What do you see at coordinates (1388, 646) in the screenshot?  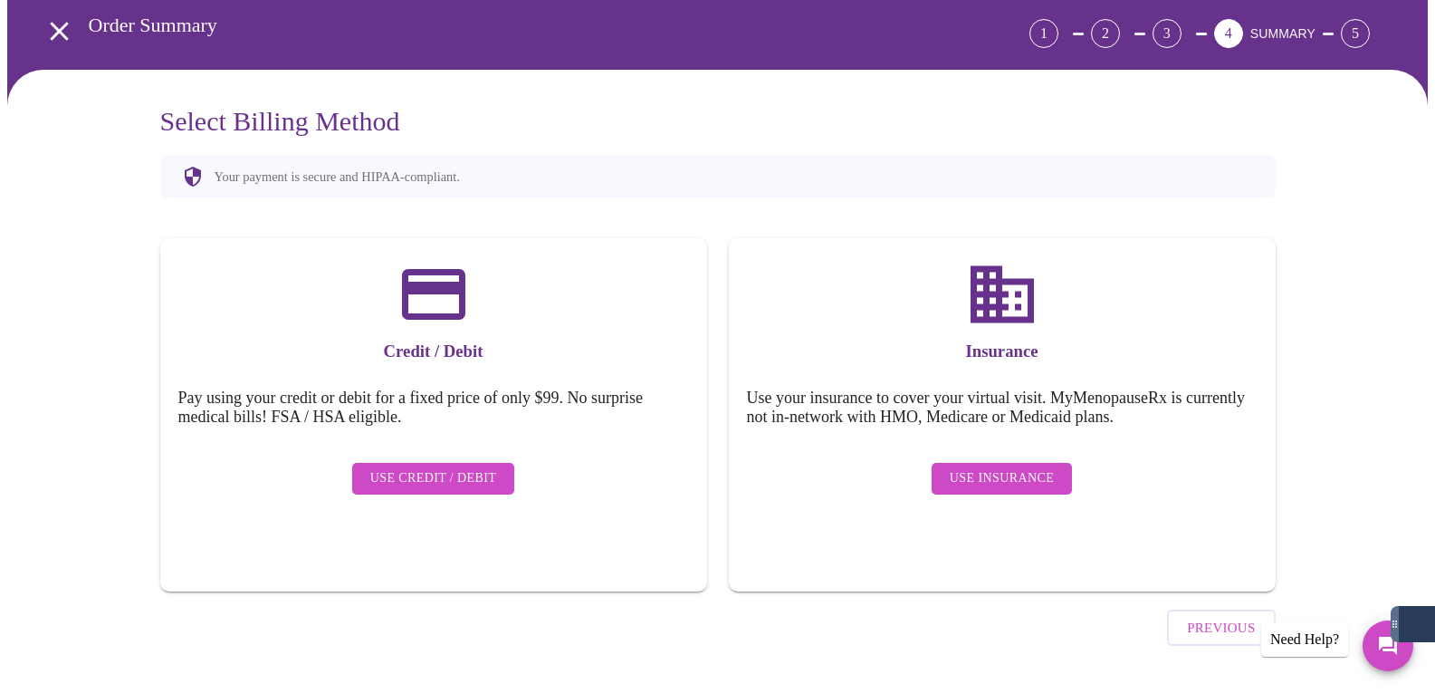 I see `button: Messages` at bounding box center [1388, 646].